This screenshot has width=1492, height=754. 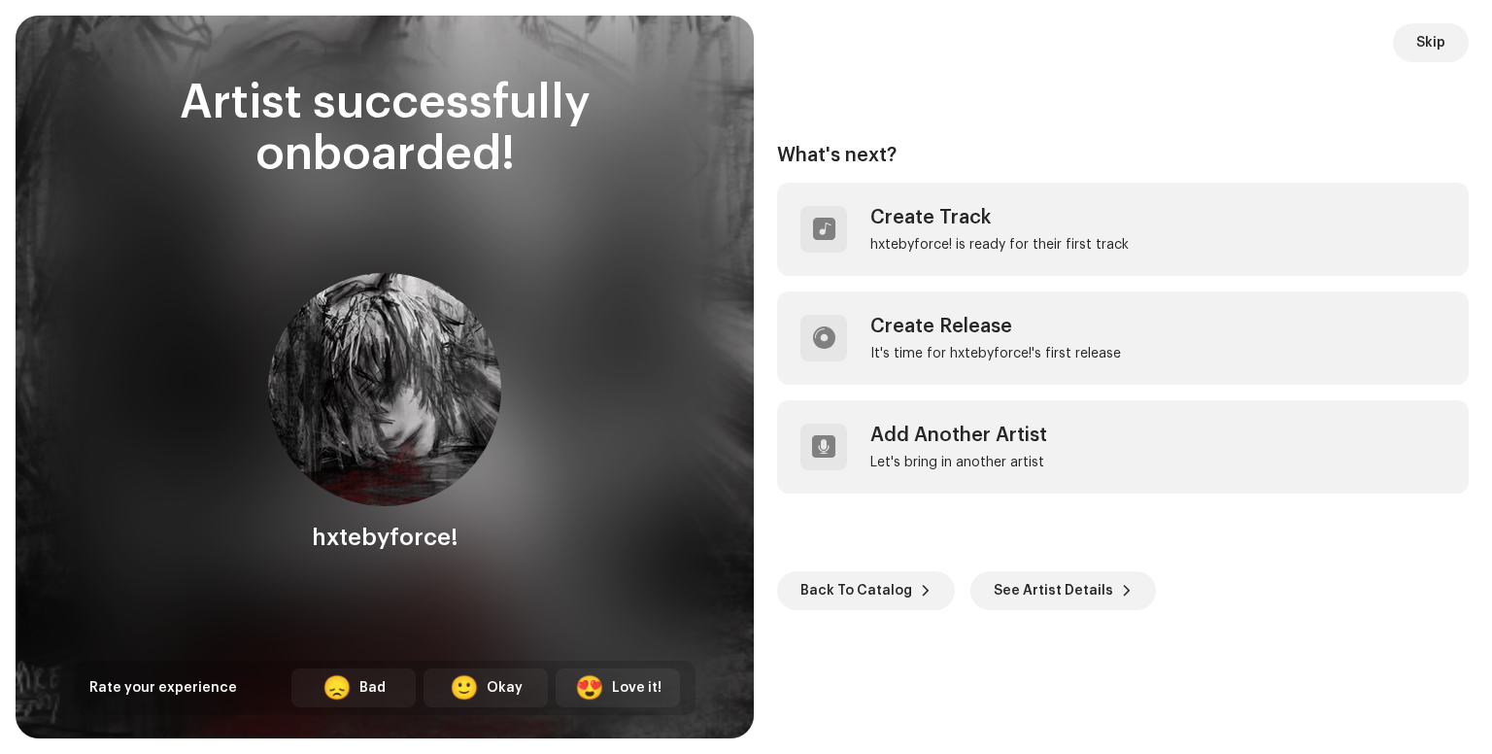 I want to click on div: Create Track, so click(x=1000, y=218).